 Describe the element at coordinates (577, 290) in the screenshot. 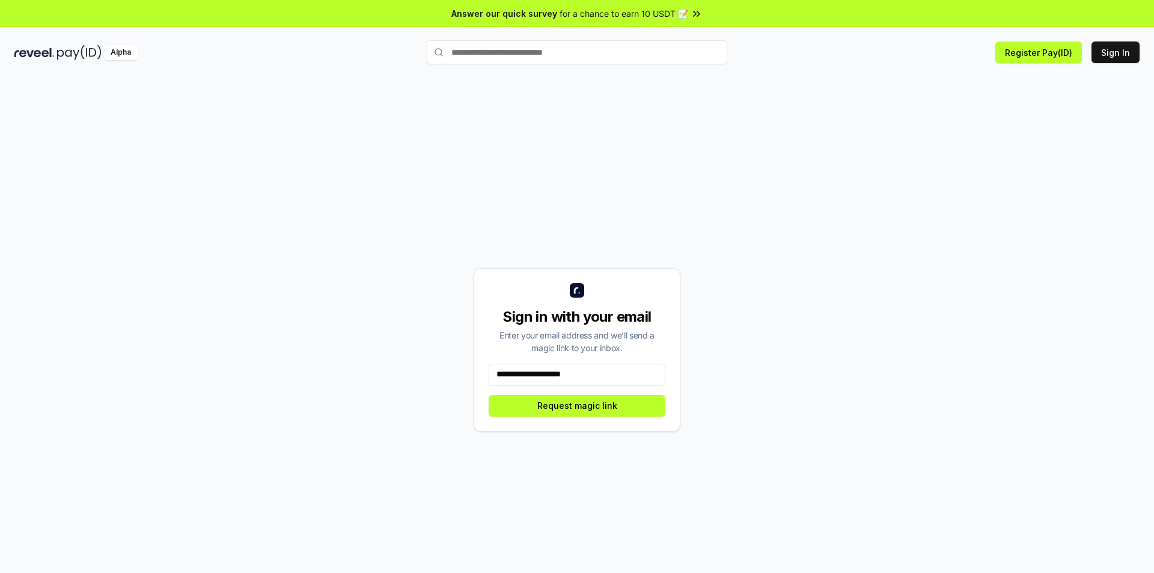

I see `img: logo_small` at that location.